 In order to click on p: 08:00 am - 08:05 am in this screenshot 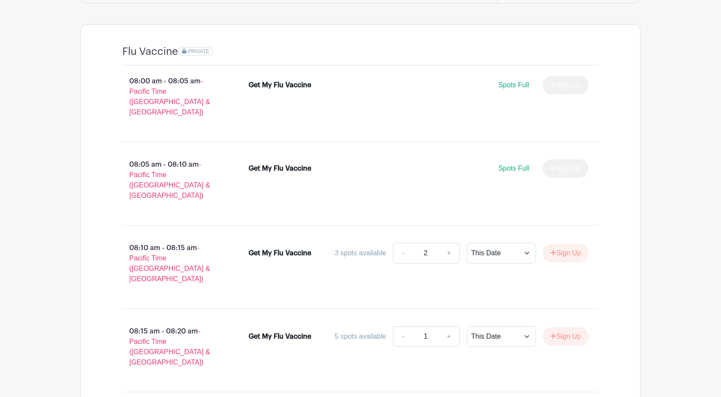, I will do `click(172, 97)`.